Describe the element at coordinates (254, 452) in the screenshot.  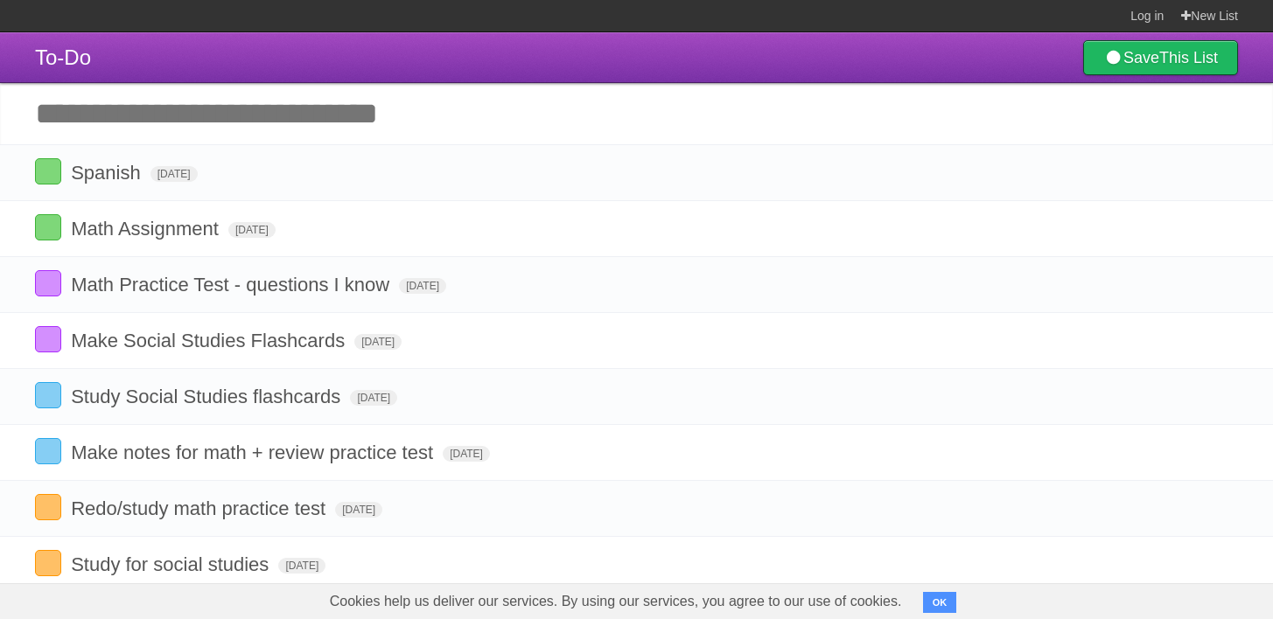
I see `span: Make notes for math + review practice test` at that location.